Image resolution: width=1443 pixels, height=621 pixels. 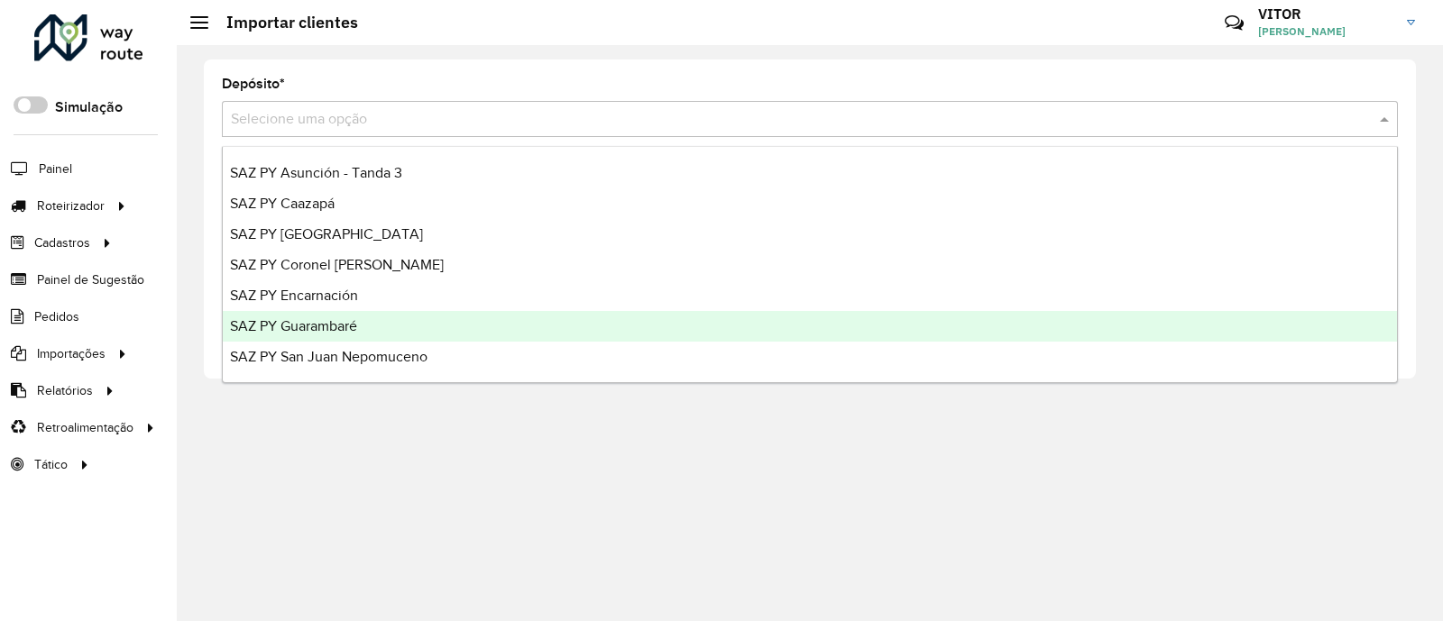 I want to click on span: Roteirizador, so click(x=70, y=206).